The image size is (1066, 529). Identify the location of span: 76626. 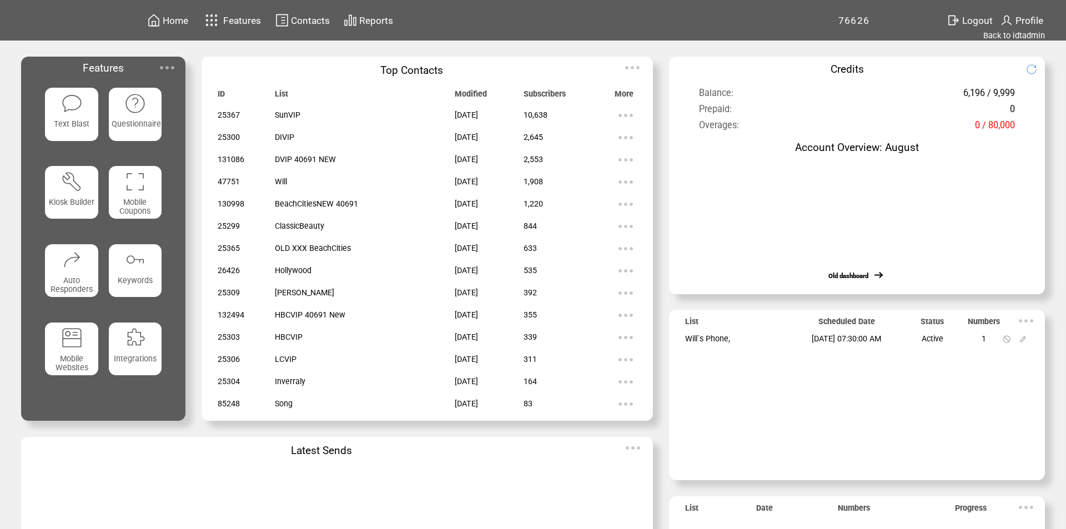
(854, 21).